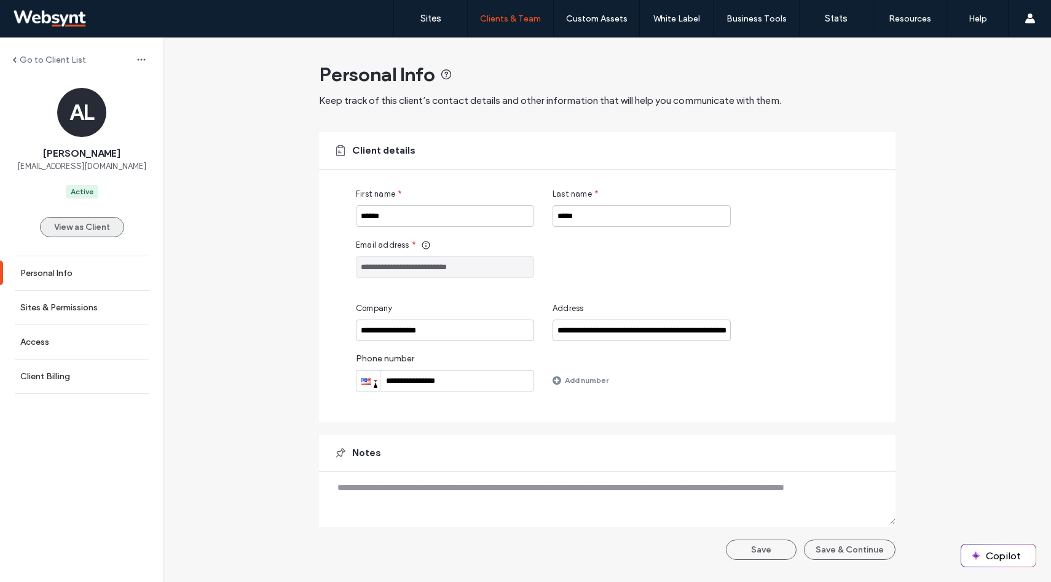 The width and height of the screenshot is (1051, 582). What do you see at coordinates (82, 112) in the screenshot?
I see `div: AL` at bounding box center [82, 112].